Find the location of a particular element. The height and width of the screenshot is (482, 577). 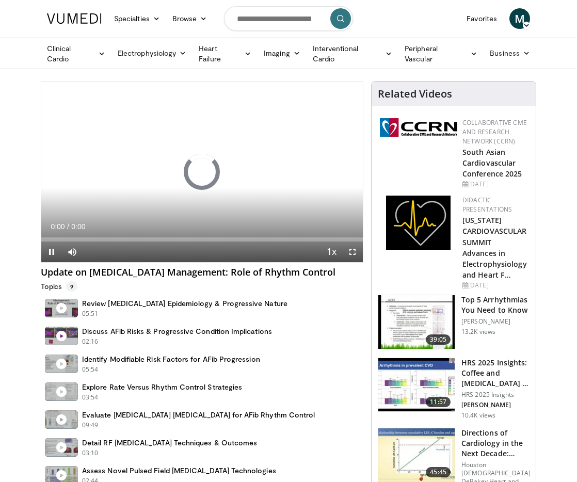

img: 1860aa7a-ba06-47e3-81a4-3dc728c2b4cf.png.150x105_q85_autocrop_double_scale_upscale_version-0.2.png is located at coordinates (418, 222).